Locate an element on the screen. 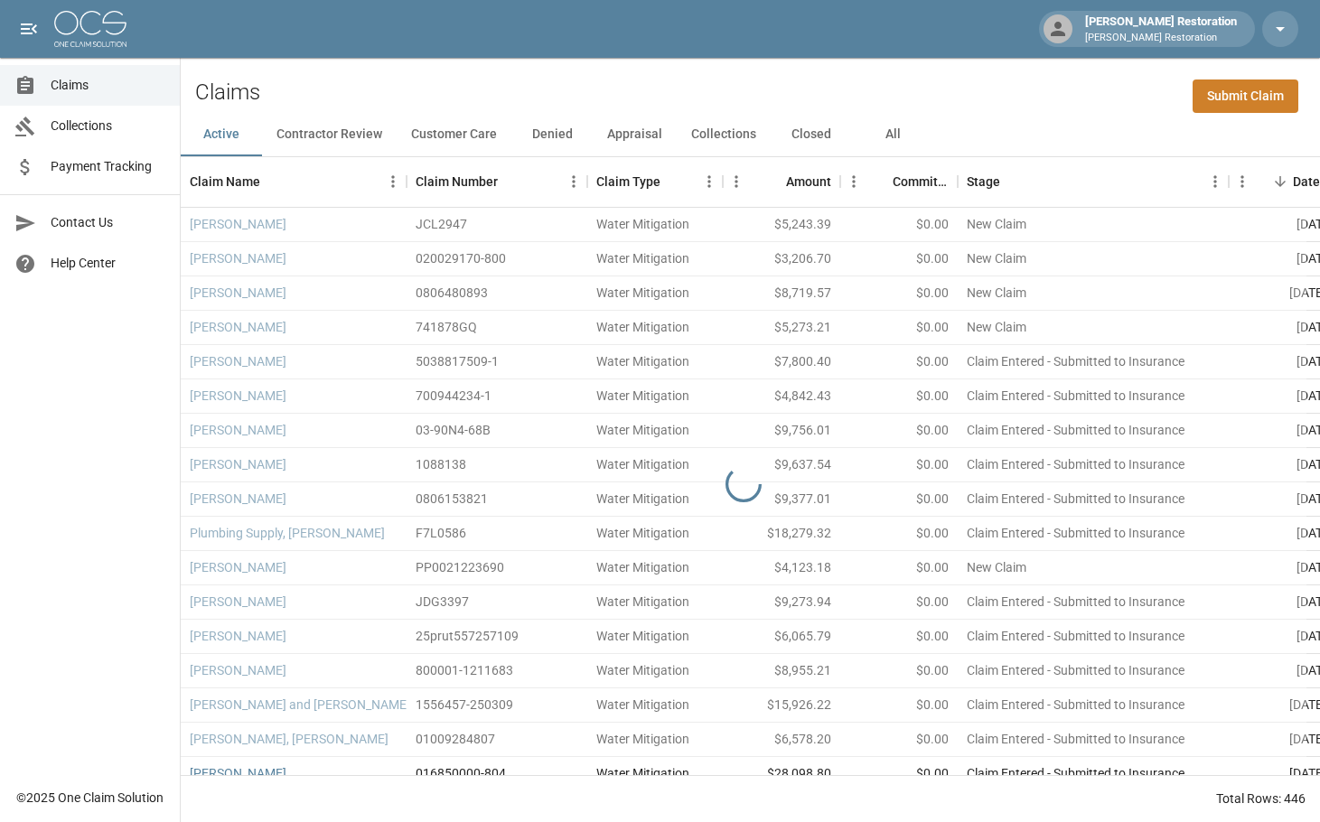  span: Payment Tracking is located at coordinates (108, 166).